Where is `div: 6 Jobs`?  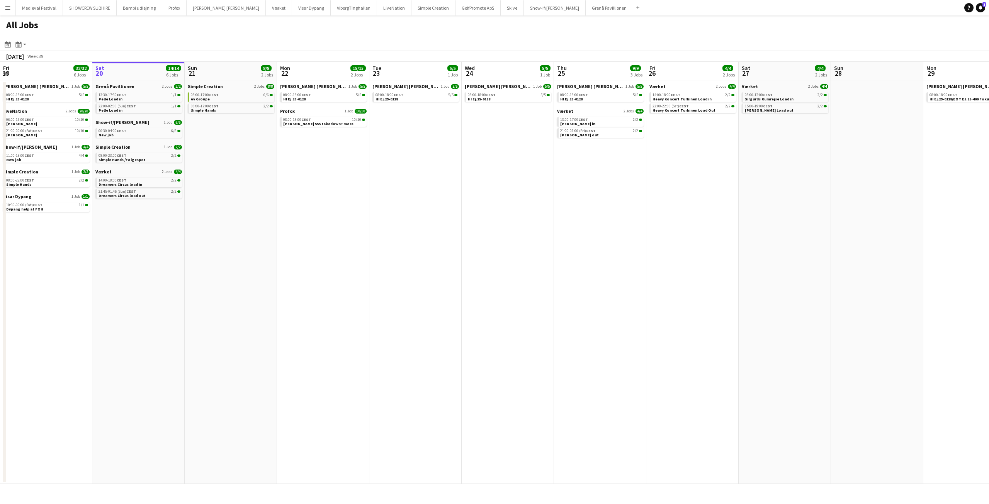
div: 6 Jobs is located at coordinates (81, 75).